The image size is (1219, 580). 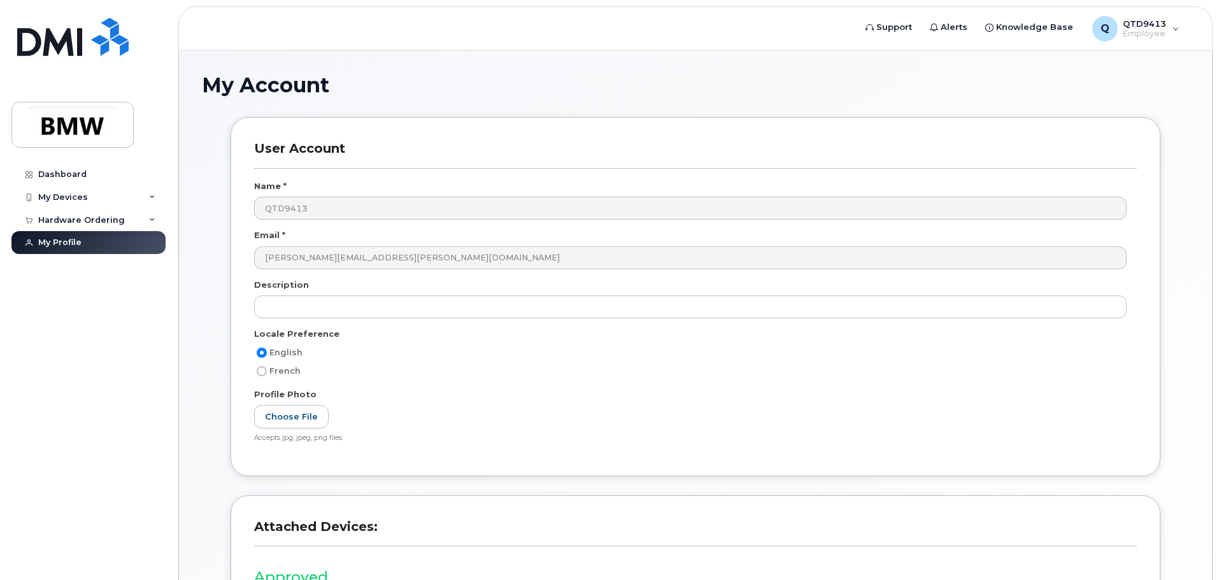 I want to click on label: Choose File, so click(x=291, y=416).